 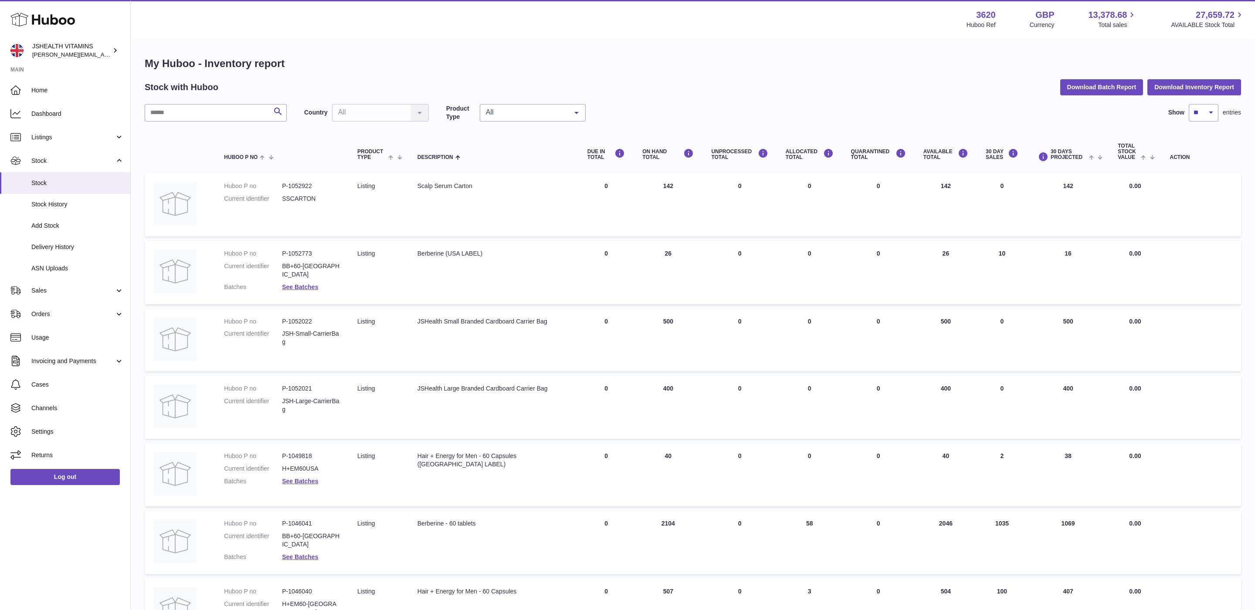 What do you see at coordinates (1068, 543) in the screenshot?
I see `td: 1069` at bounding box center [1068, 543].